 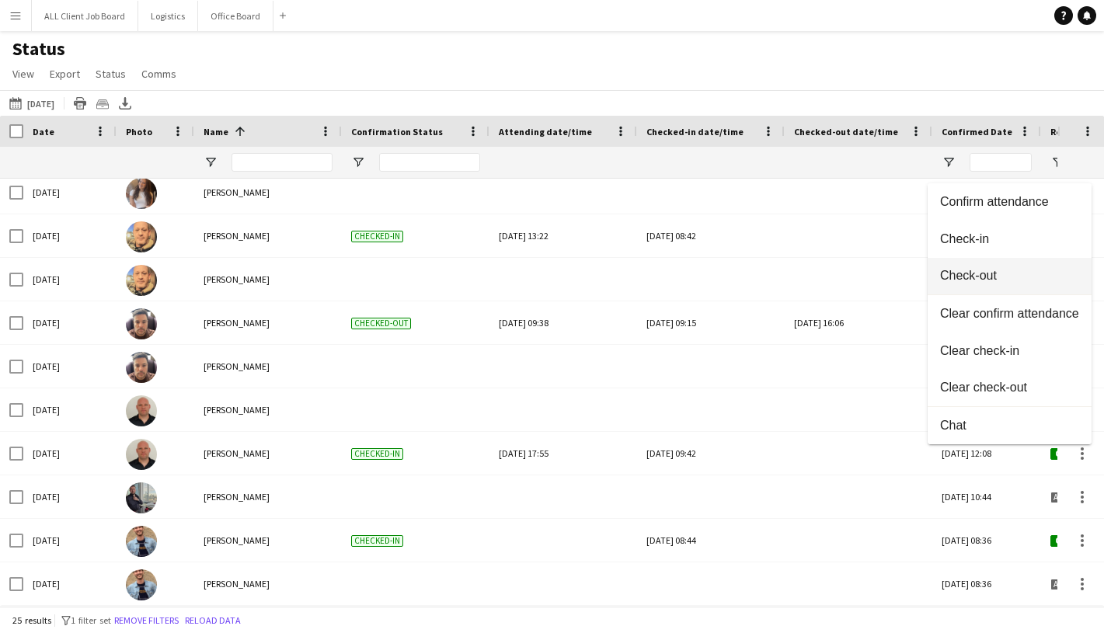 What do you see at coordinates (1009, 351) in the screenshot?
I see `span: Clear check-in` at bounding box center [1009, 351].